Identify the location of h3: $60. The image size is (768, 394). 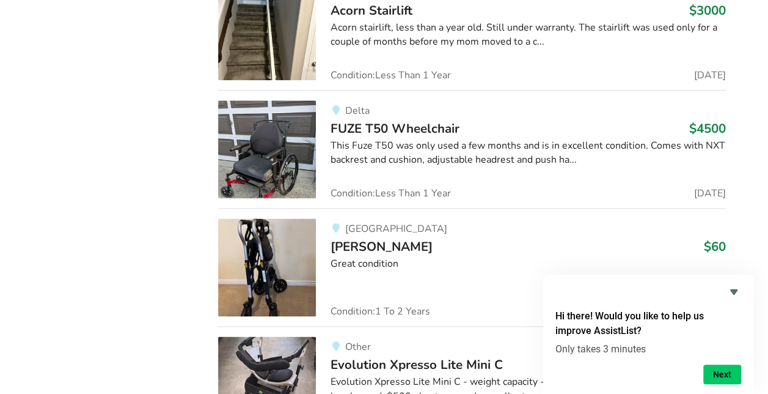
(715, 246).